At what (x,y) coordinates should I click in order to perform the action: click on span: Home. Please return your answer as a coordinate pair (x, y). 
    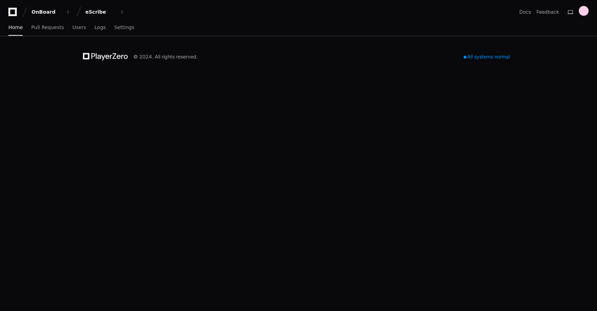
    Looking at the image, I should click on (15, 27).